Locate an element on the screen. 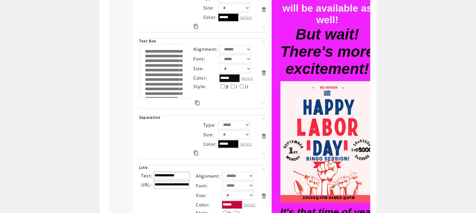  font: But wait! There's more excitement! is located at coordinates (327, 51).